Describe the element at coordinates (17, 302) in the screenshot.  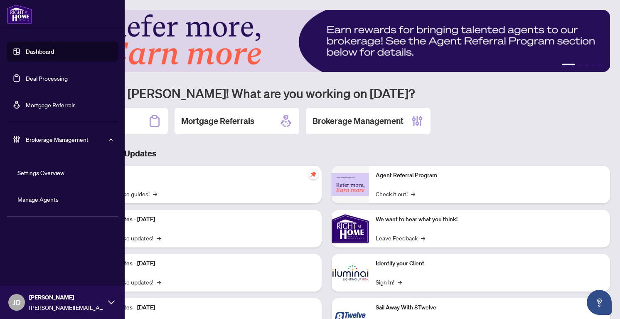
I see `span: JD` at that location.